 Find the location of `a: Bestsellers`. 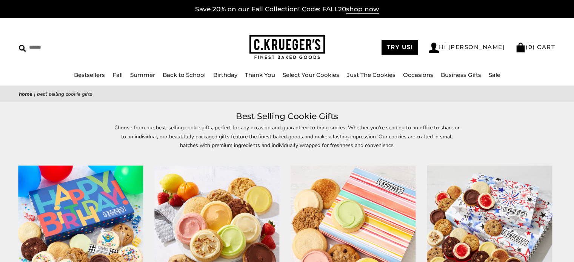

a: Bestsellers is located at coordinates (90, 75).